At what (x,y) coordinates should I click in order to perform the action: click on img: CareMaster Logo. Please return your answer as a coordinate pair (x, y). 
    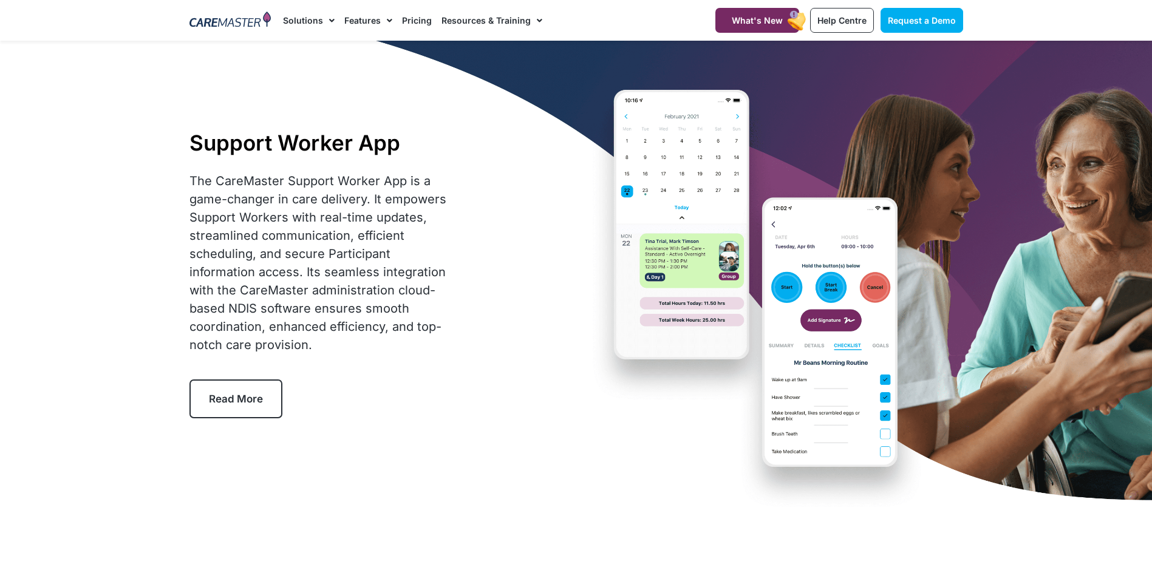
    Looking at the image, I should click on (230, 21).